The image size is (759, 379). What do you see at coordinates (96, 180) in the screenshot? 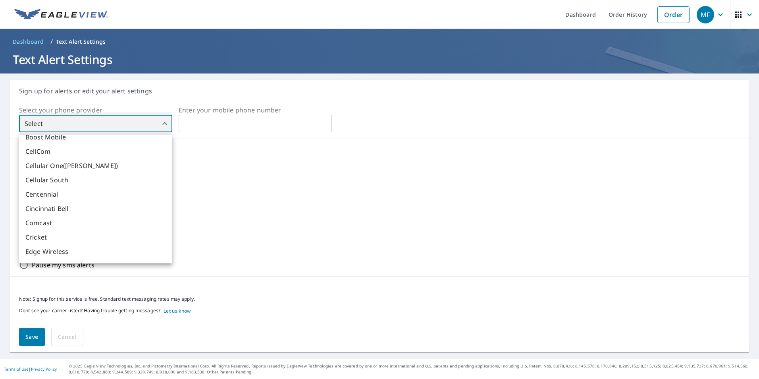
I see `li: Cellular South` at bounding box center [96, 180].